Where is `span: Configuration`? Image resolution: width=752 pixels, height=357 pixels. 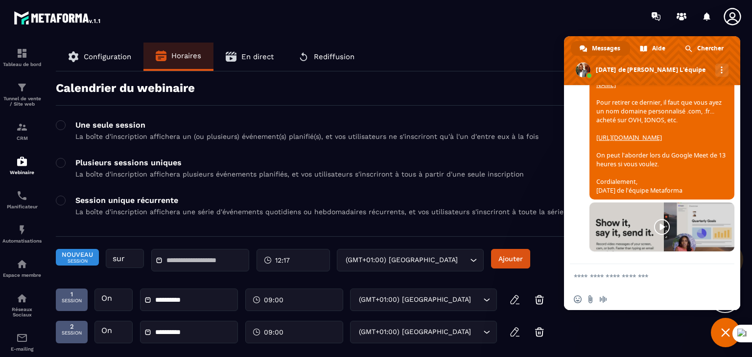 span: Configuration is located at coordinates (107, 57).